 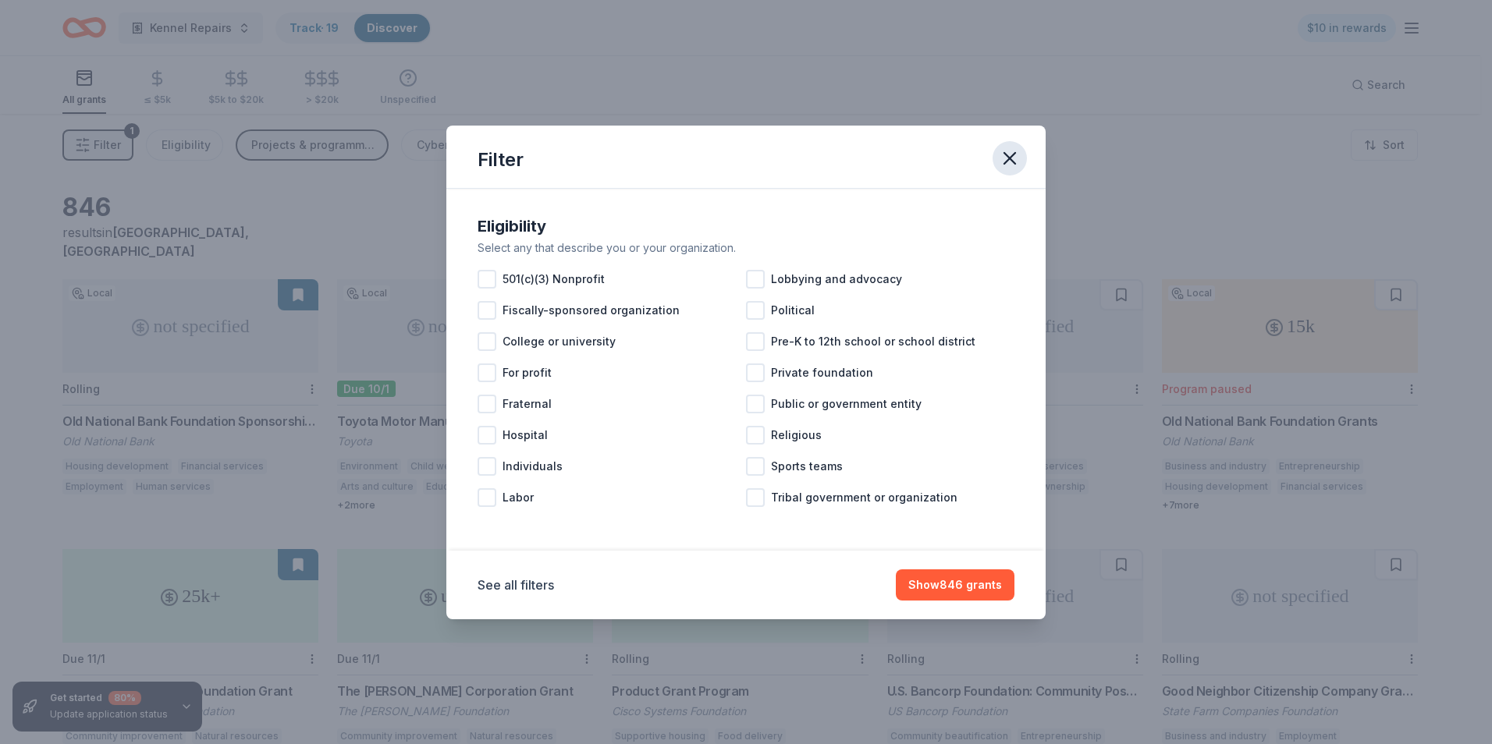 I want to click on span: For profit, so click(x=527, y=373).